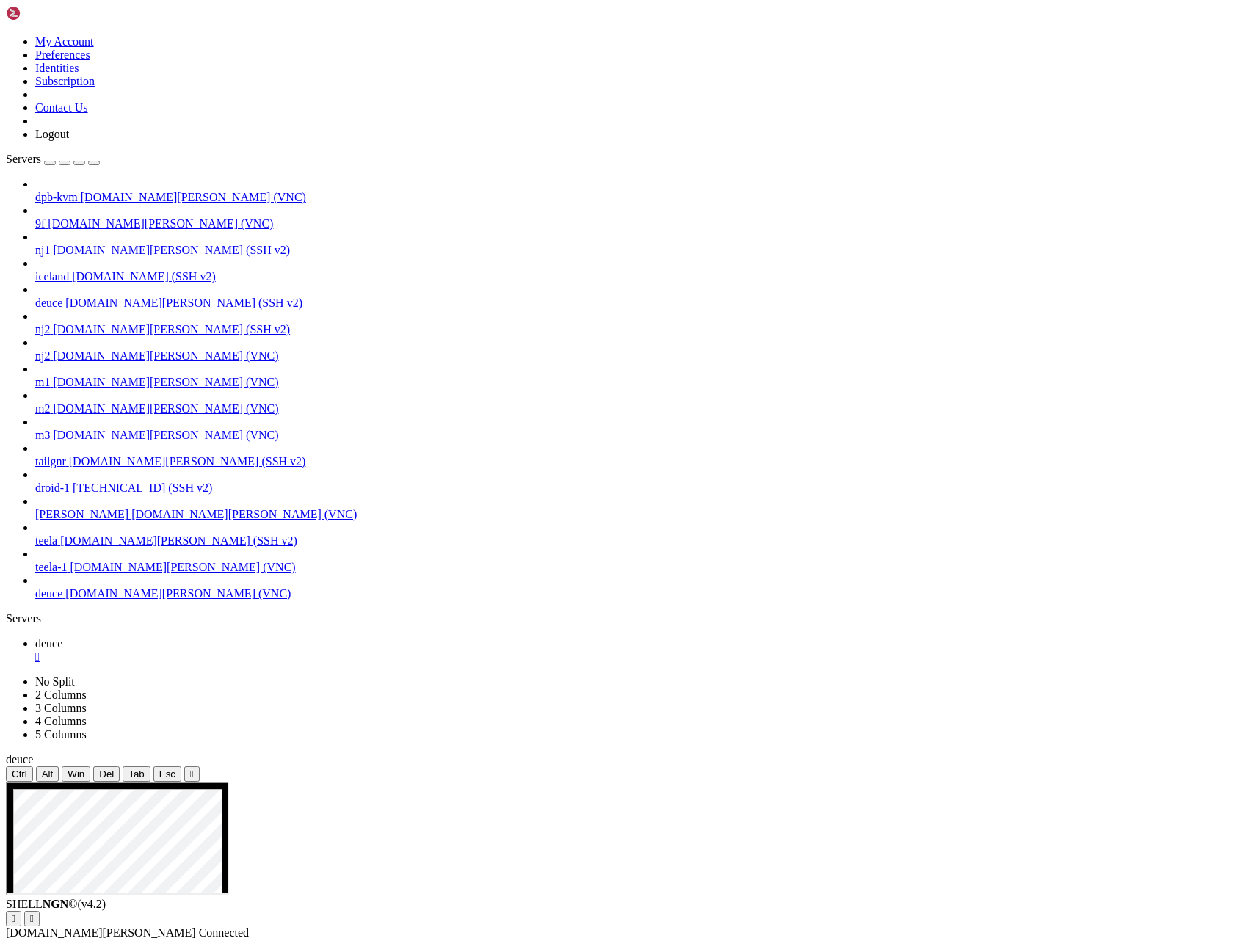  Describe the element at coordinates (52, 134) in the screenshot. I see `a: Logout` at that location.